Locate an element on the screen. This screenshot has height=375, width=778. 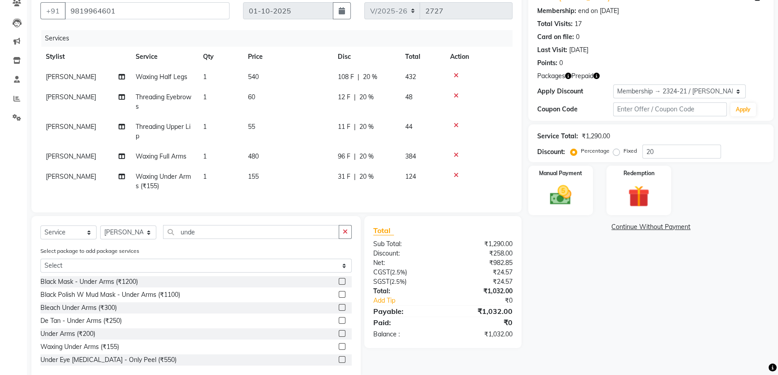
div: Payable: is located at coordinates (405, 311).